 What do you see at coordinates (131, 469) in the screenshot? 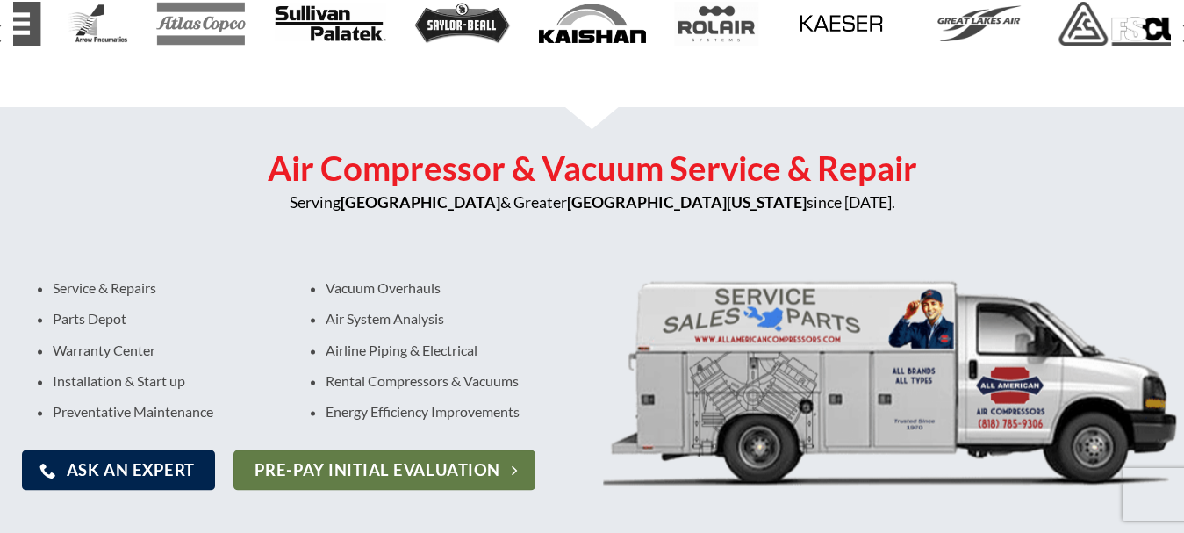
I see `span: Ask An Expert` at bounding box center [131, 469].